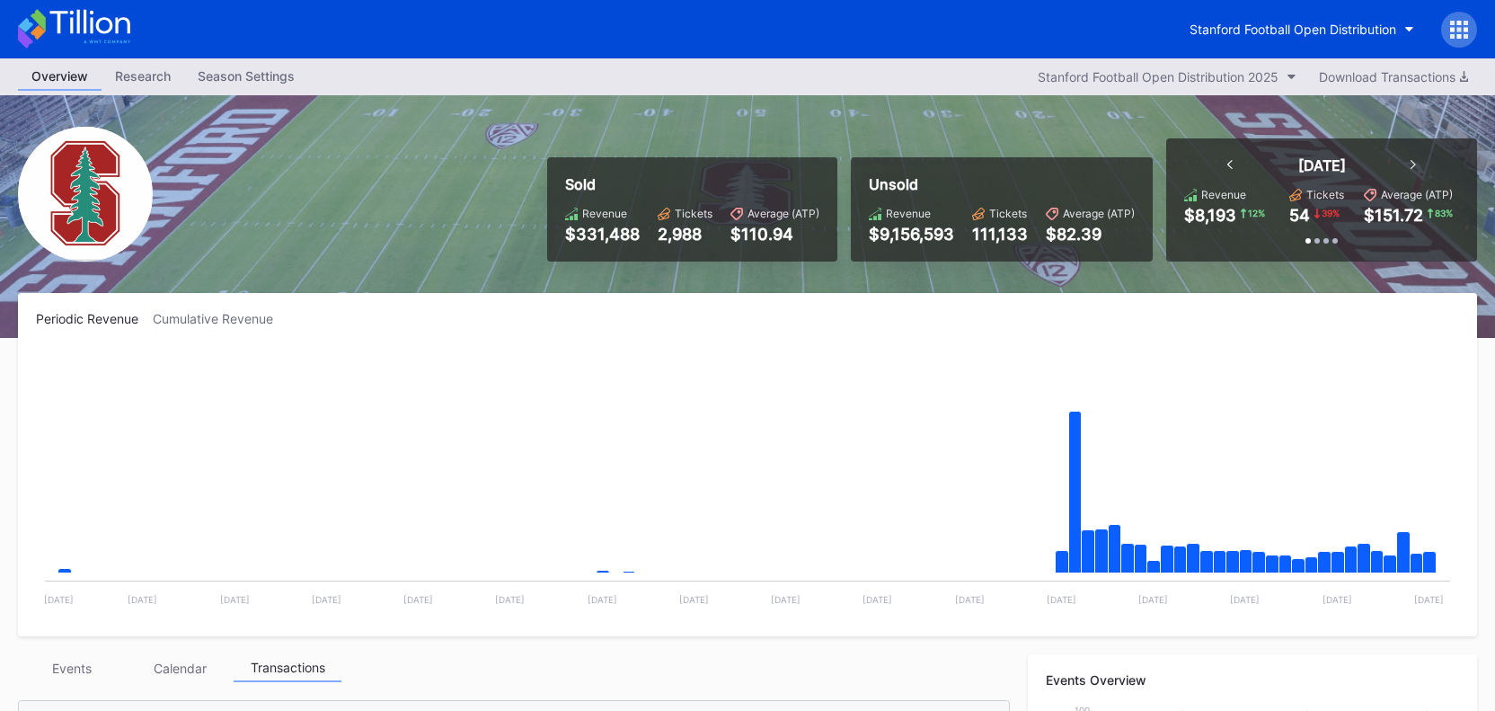  Describe the element at coordinates (748, 483) in the screenshot. I see `svg: Chart title` at that location.